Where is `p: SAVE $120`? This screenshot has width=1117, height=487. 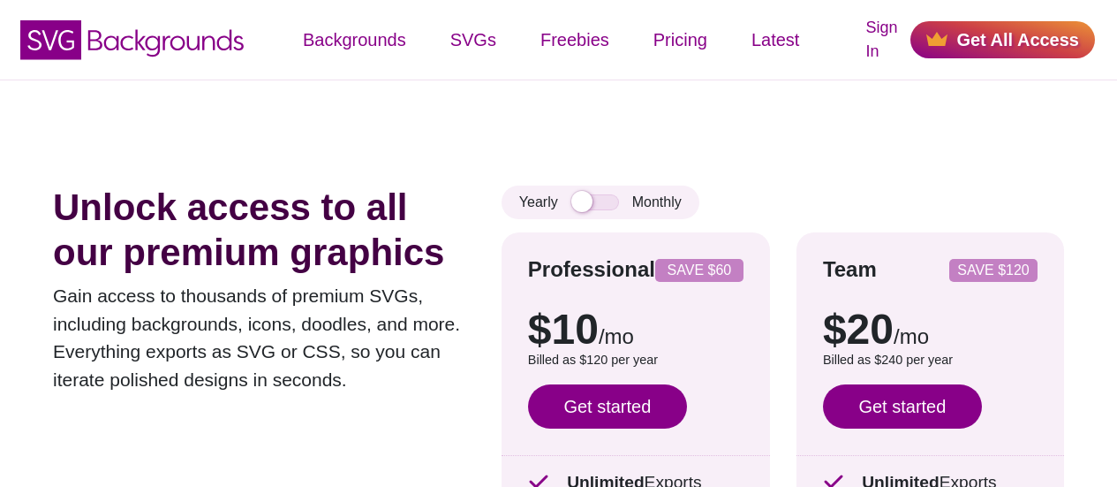
p: SAVE $120 is located at coordinates (994, 270).